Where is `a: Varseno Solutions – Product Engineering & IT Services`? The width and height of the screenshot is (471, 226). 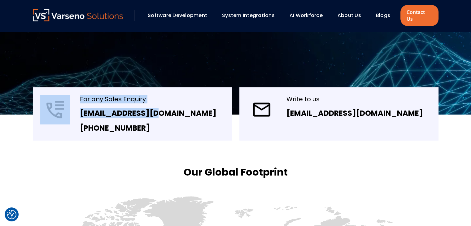
a: Varseno Solutions – Product Engineering & IT Services is located at coordinates (78, 15).